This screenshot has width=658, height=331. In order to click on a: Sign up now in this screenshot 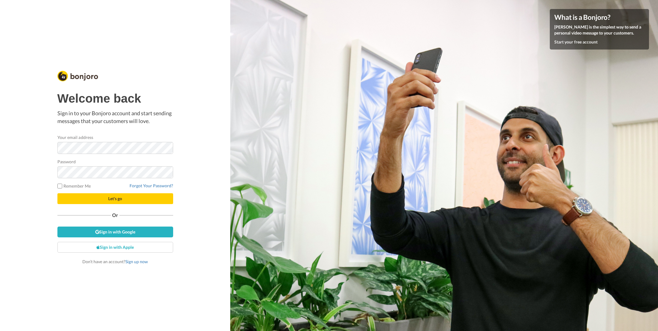, I will do `click(136, 262)`.